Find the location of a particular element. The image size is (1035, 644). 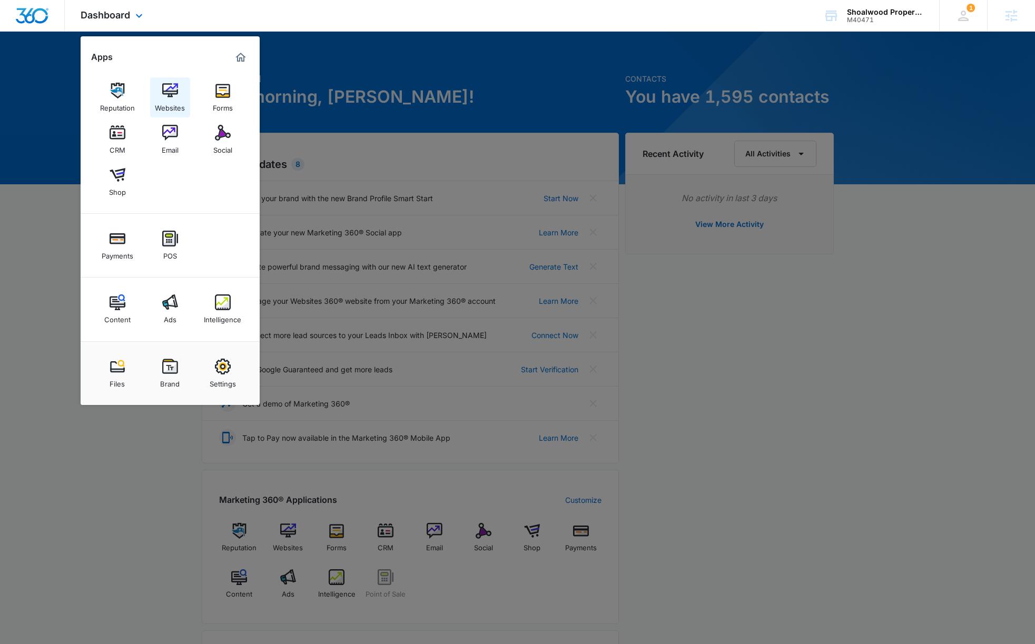

div: Intelligence is located at coordinates (222, 317).